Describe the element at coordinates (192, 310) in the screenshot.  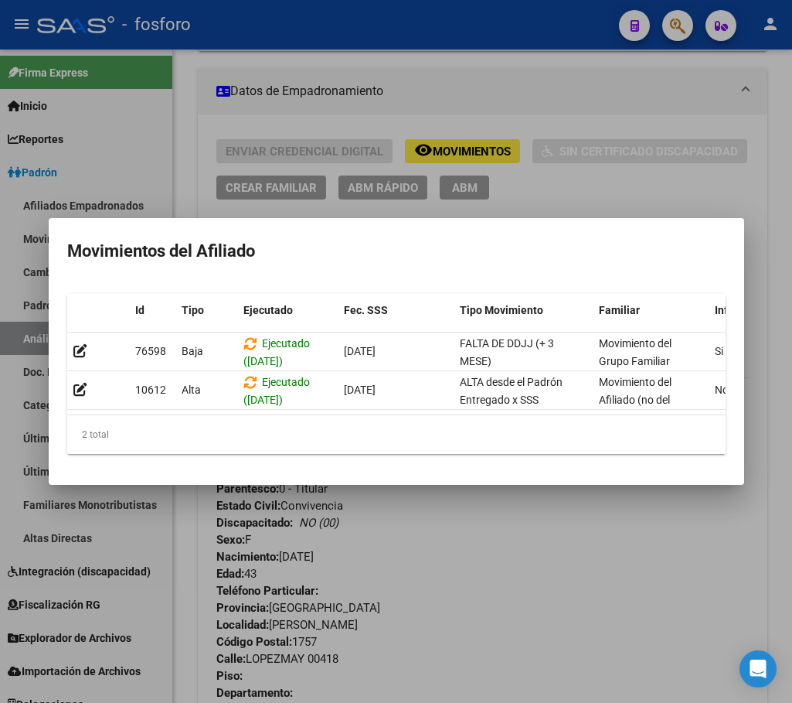
I see `span: Tipo` at that location.